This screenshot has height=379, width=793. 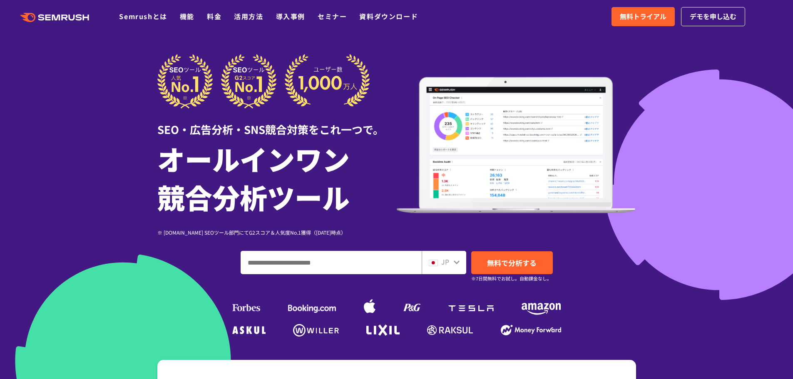 I want to click on a: 無料トライアル, so click(x=643, y=17).